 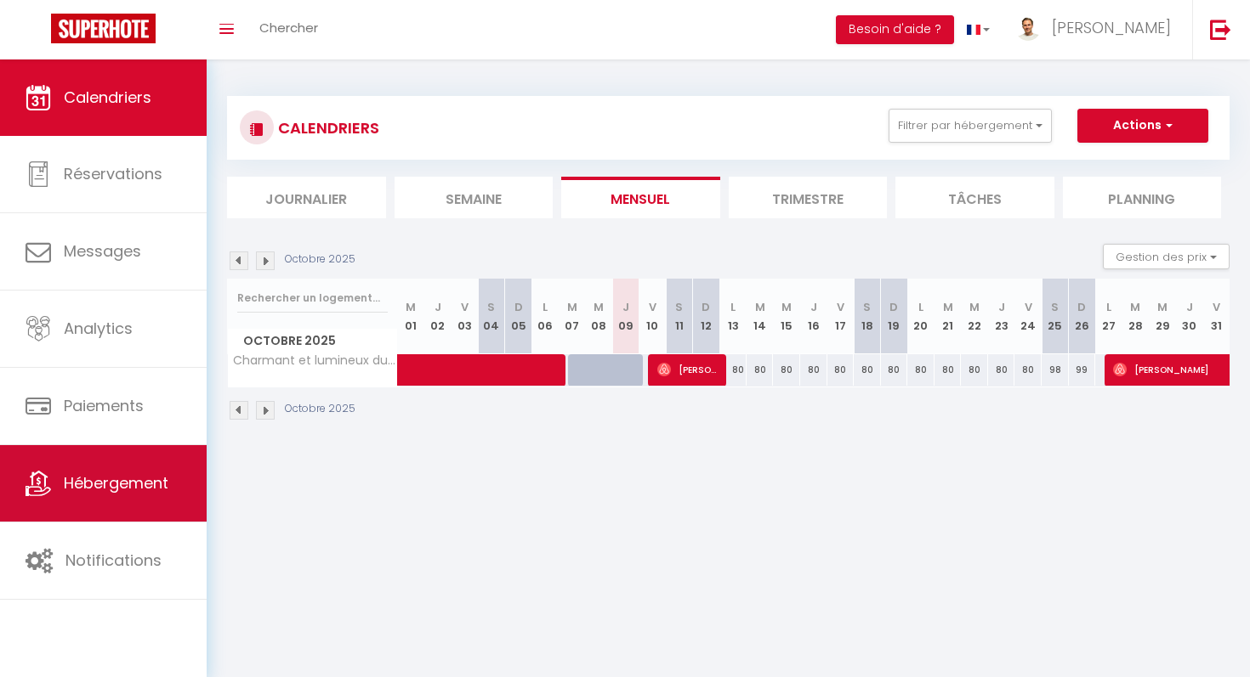 I want to click on th: 15, so click(x=786, y=316).